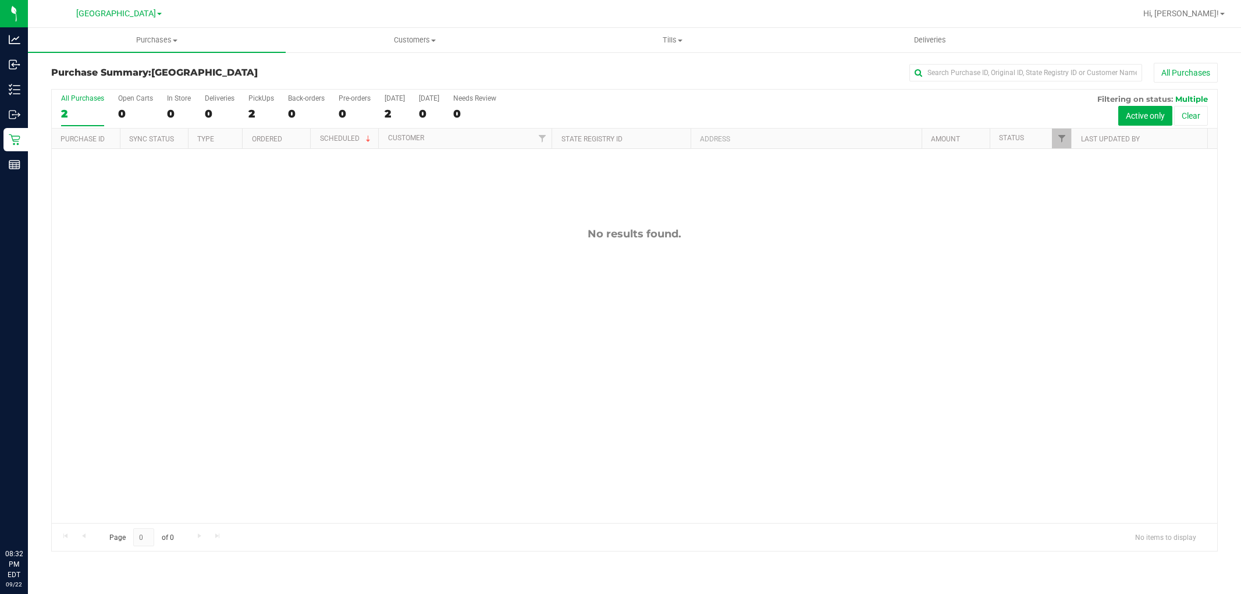  Describe the element at coordinates (14, 564) in the screenshot. I see `p: 08:32 PM EDT` at that location.